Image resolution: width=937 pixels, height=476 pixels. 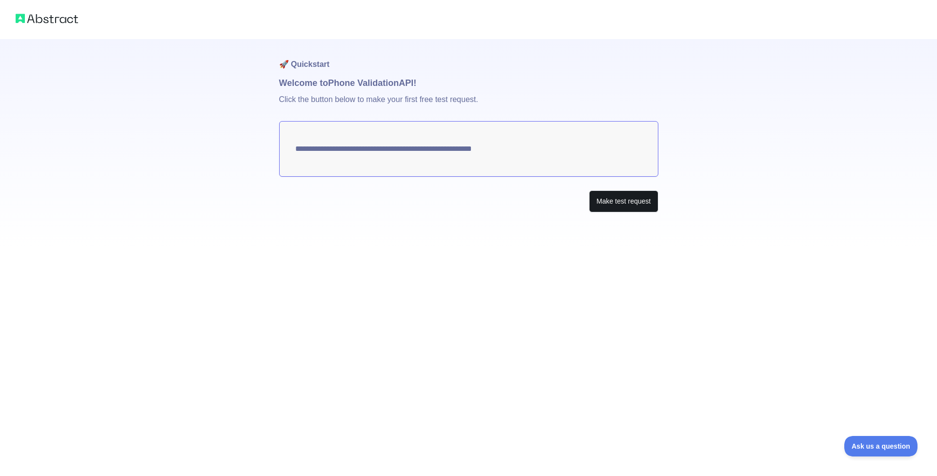 What do you see at coordinates (623, 201) in the screenshot?
I see `button: Make test request` at bounding box center [623, 201].